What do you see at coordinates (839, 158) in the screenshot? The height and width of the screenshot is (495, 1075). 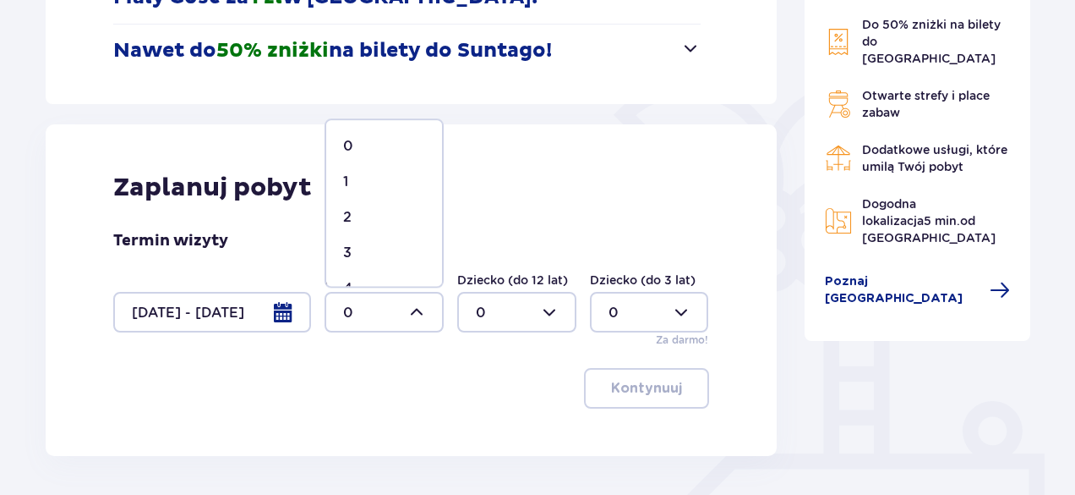 I see `img: Restaurant Icon` at bounding box center [839, 158].